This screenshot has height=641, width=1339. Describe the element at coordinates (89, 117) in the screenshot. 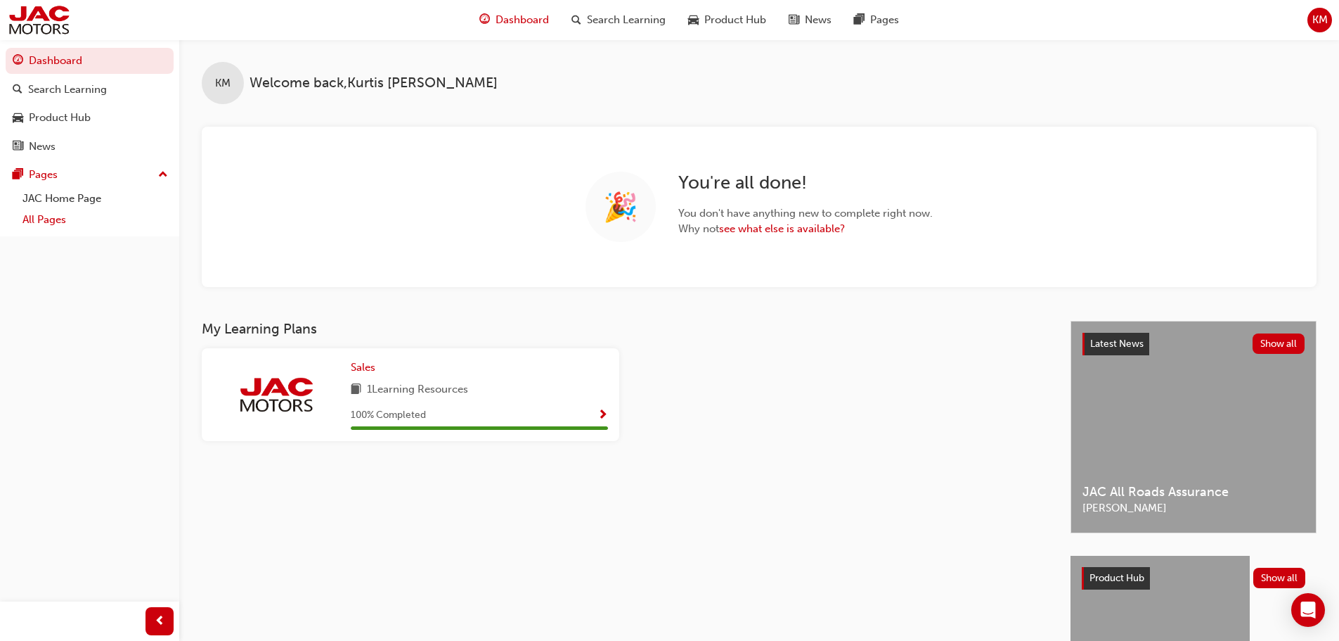

I see `a: Product Hub` at that location.